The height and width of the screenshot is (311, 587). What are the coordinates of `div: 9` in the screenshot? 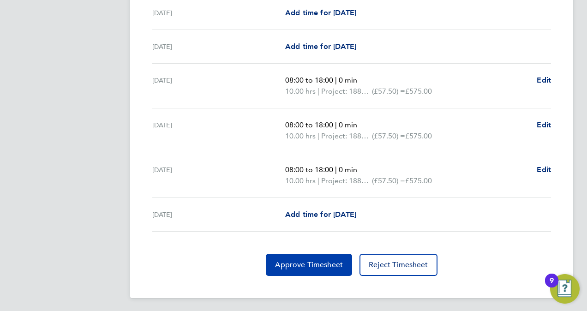 It's located at (551, 287).